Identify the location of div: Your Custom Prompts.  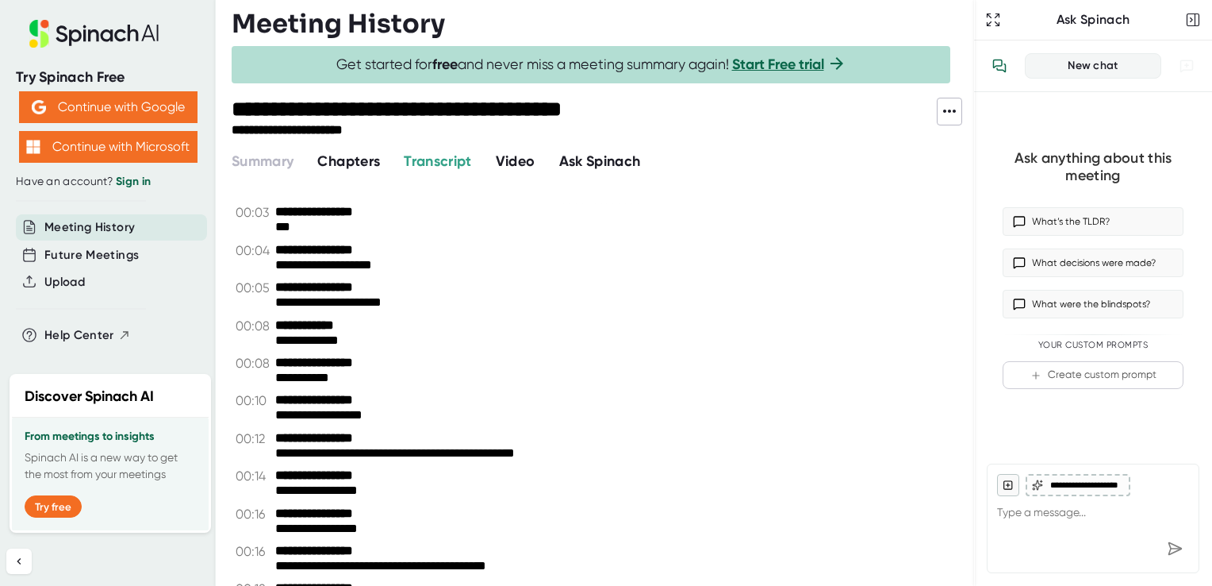
(1093, 345).